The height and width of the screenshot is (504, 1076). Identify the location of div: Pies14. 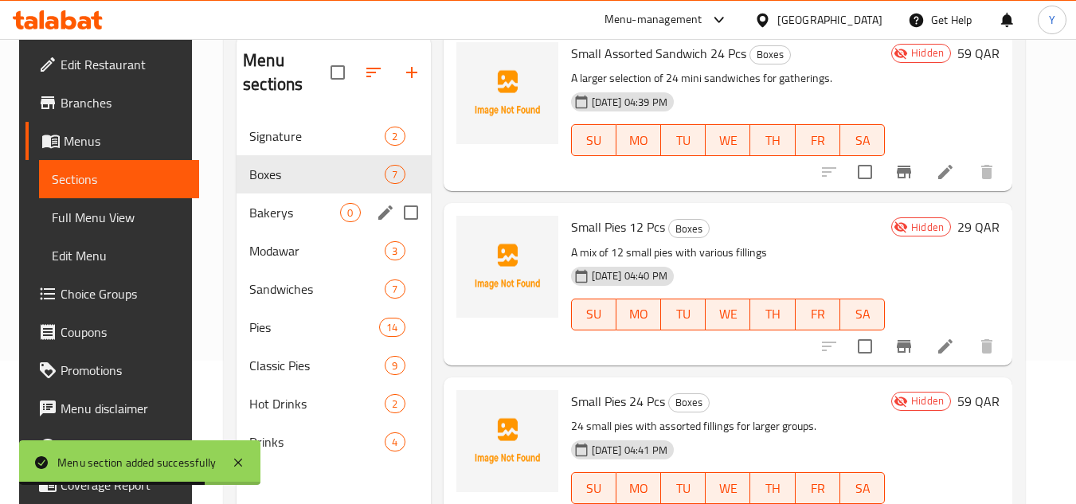
(333, 327).